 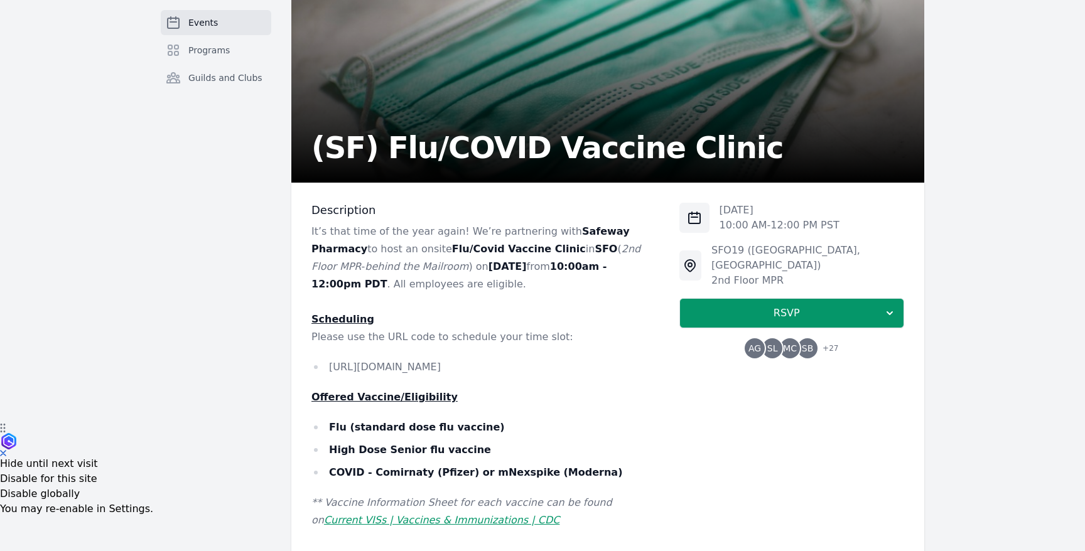 I want to click on em: Current VISs | Vaccines & Immunizations | CDC, so click(x=441, y=520).